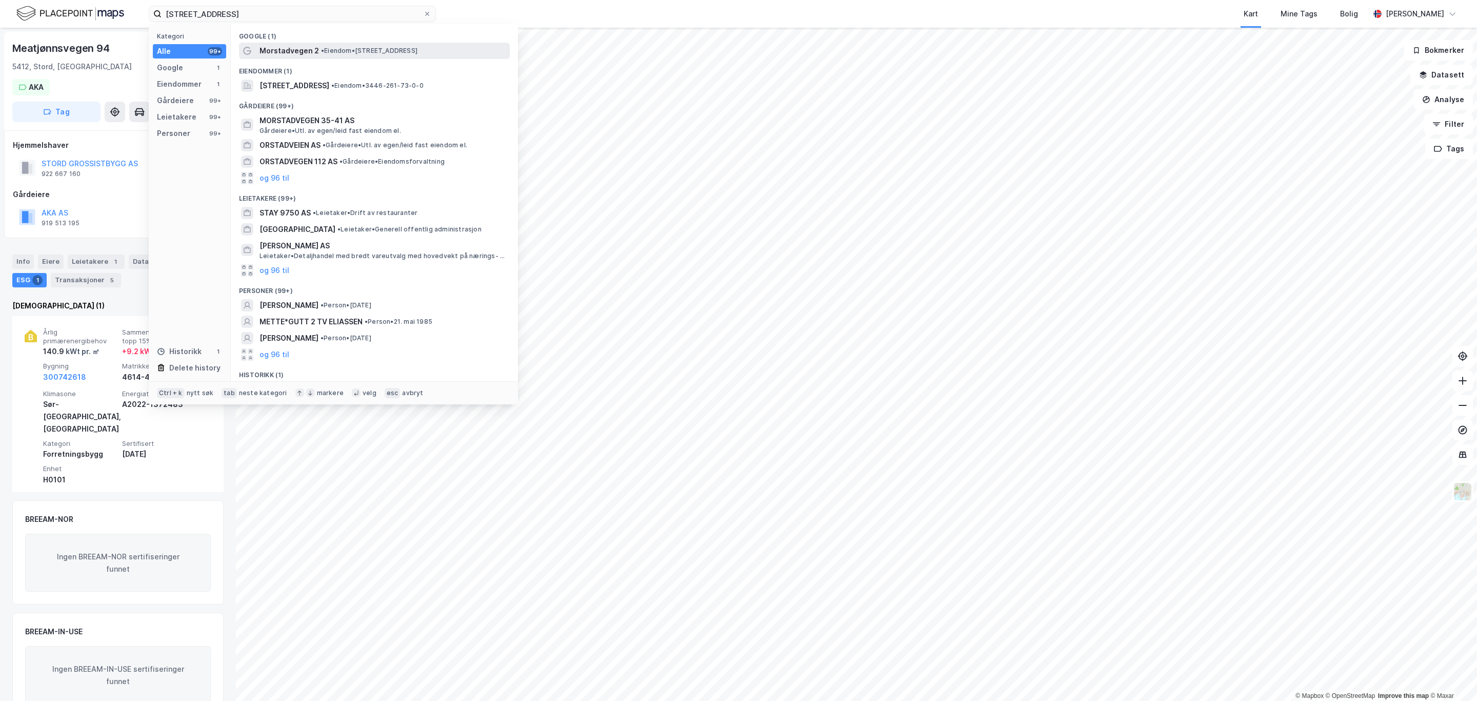 This screenshot has width=1477, height=701. Describe the element at coordinates (1309, 695) in the screenshot. I see `a: Mapbox` at that location.